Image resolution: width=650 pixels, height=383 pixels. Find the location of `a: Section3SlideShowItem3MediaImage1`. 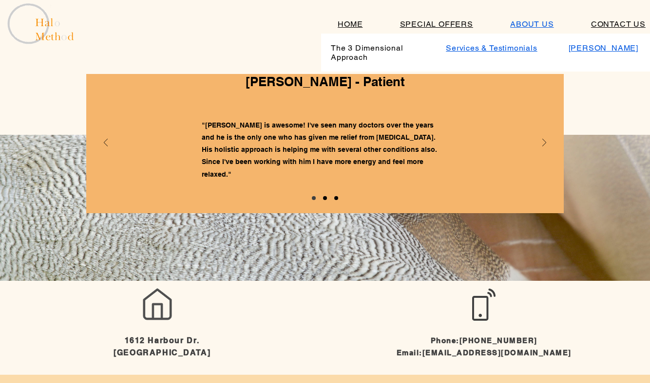

a: Section3SlideShowItem3MediaImage1 is located at coordinates (336, 198).